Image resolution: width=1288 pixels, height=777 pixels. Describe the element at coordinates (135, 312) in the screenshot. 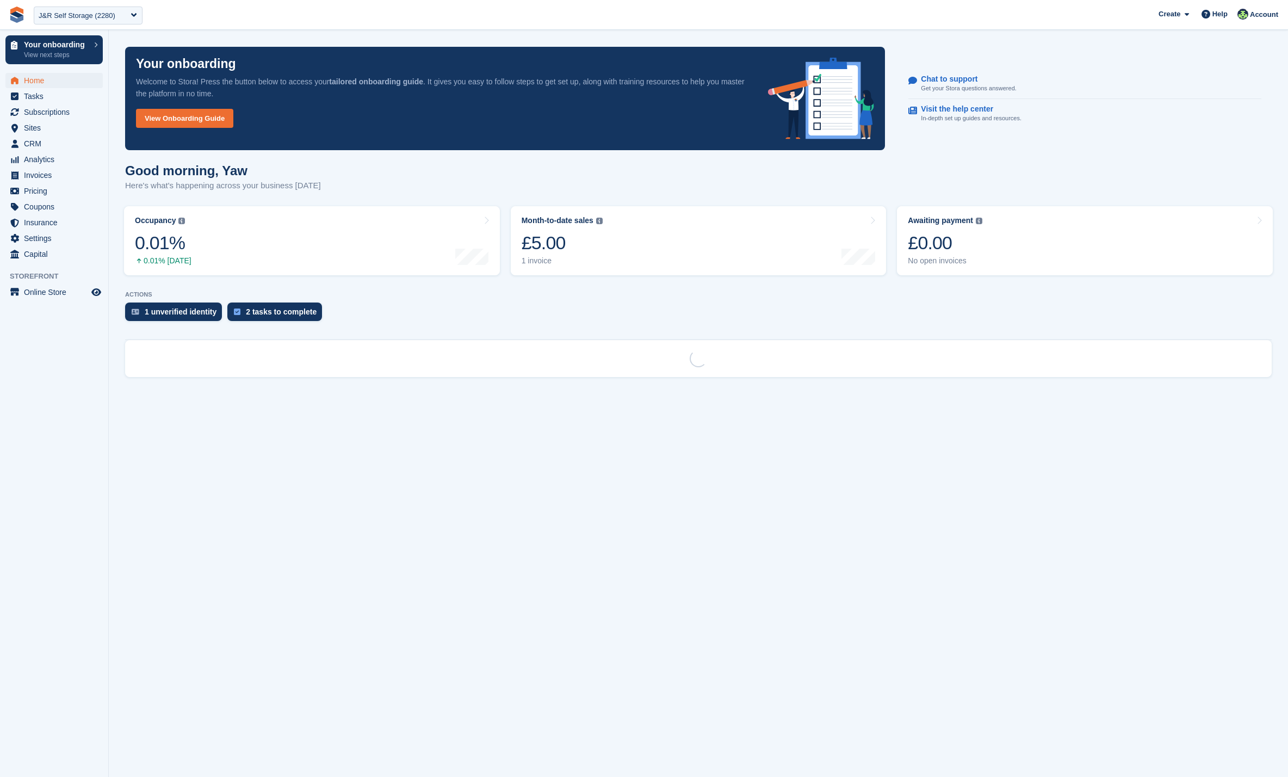

I see `img: verify_identity-adf6edd0f0f0b5bbfe63781bf79b02c33cf7c696d77639b501bdc392416b5a36.svg` at that location.